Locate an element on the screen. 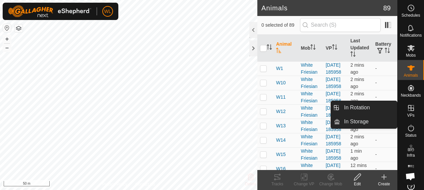 This screenshot has width=424, height=190. span: Mobs is located at coordinates (411, 55).